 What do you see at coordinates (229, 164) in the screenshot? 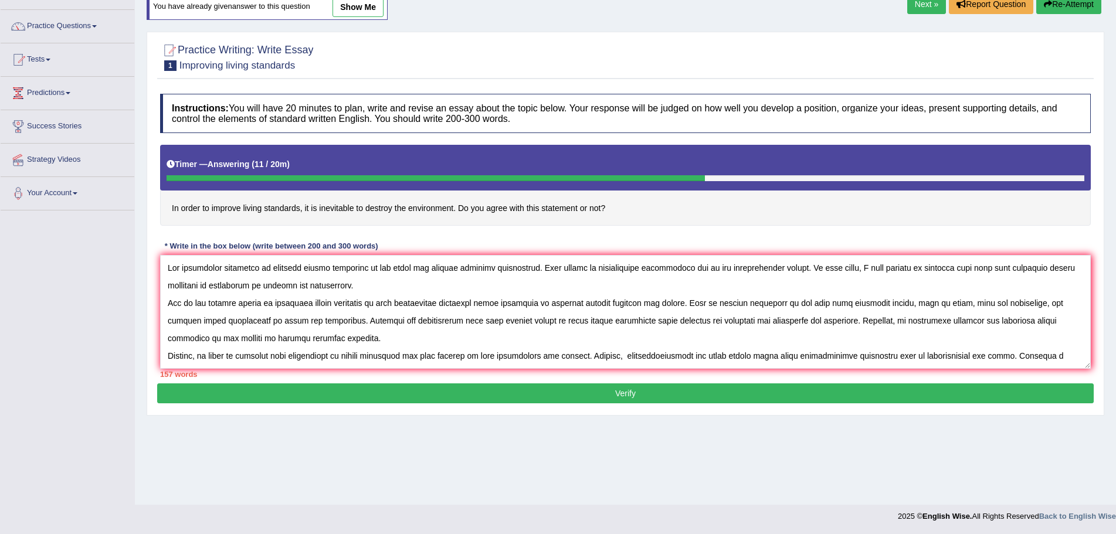
I see `b: Answering` at bounding box center [229, 164].